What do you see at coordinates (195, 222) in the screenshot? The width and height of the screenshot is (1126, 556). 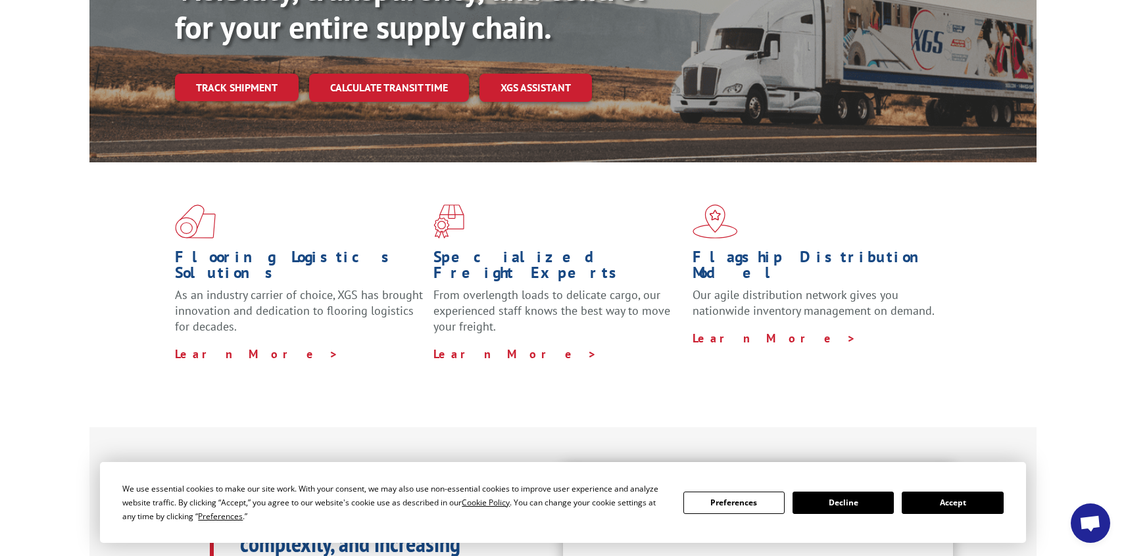 I see `img: xgs-icon-total-supply-chain-intelligence-red` at bounding box center [195, 222].